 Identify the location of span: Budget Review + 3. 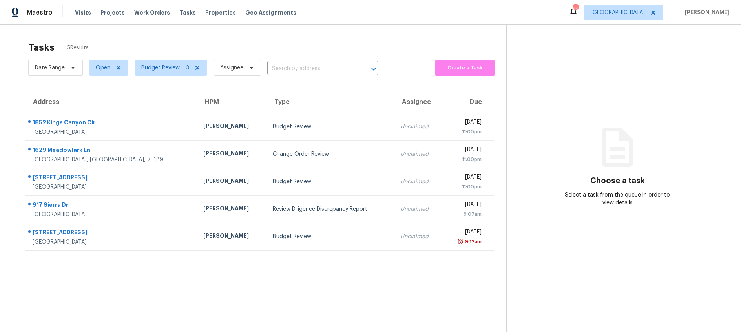
(165, 68).